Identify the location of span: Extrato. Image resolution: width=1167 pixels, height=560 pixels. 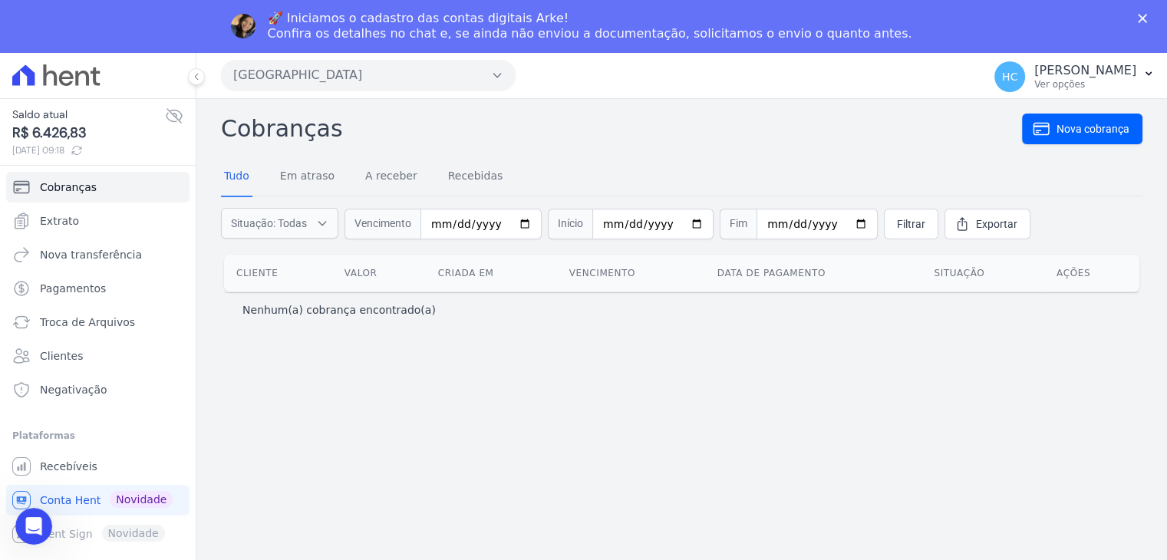
(59, 221).